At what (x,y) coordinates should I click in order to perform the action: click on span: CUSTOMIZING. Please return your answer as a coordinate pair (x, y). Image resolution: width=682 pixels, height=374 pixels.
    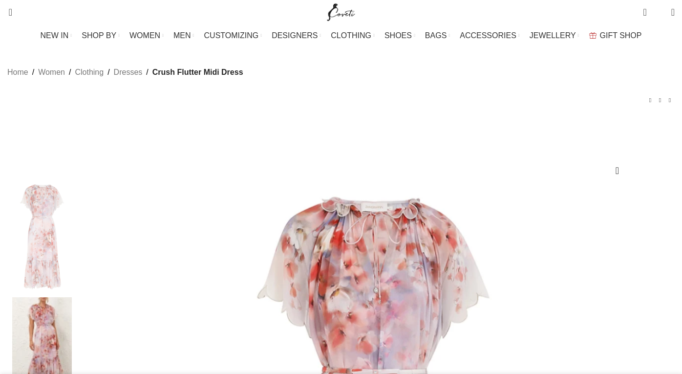
    Looking at the image, I should click on (232, 35).